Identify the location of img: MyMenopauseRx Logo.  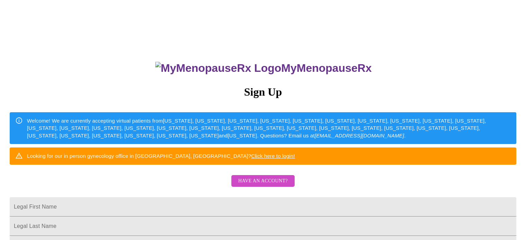
(218, 68).